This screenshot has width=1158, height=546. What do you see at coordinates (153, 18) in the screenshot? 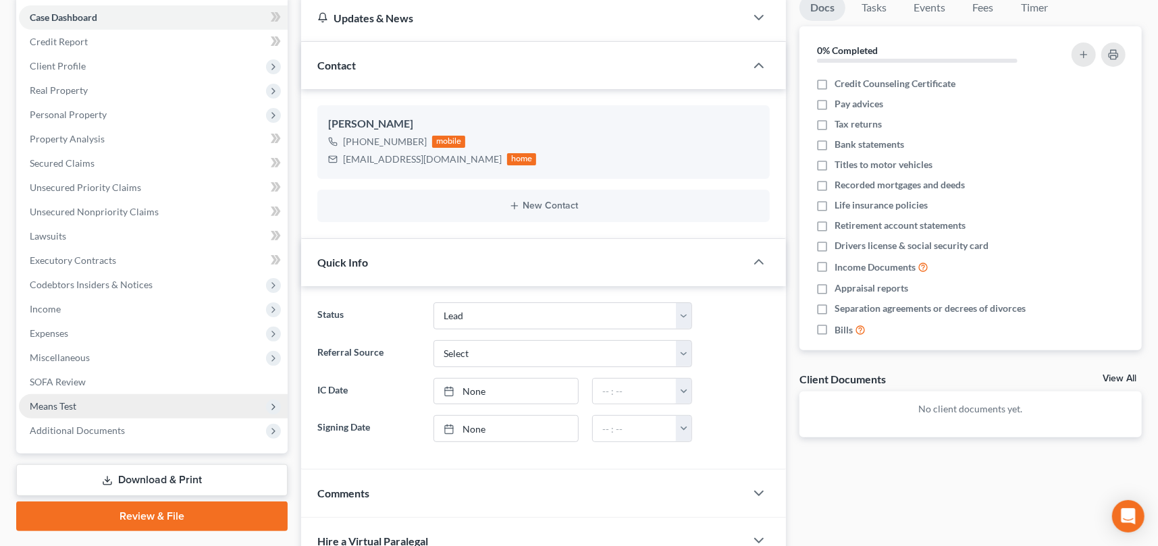
I see `a: Case Dashboard` at bounding box center [153, 18].